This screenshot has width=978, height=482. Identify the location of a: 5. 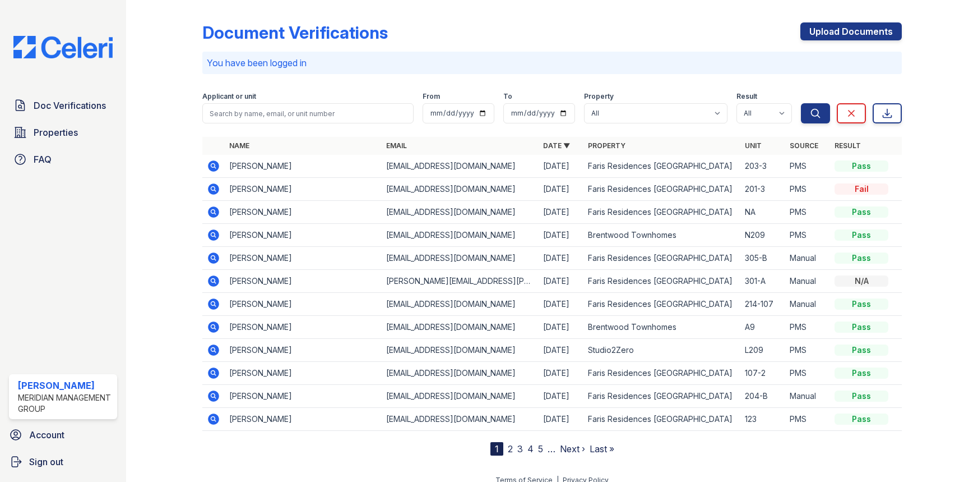
(540, 448).